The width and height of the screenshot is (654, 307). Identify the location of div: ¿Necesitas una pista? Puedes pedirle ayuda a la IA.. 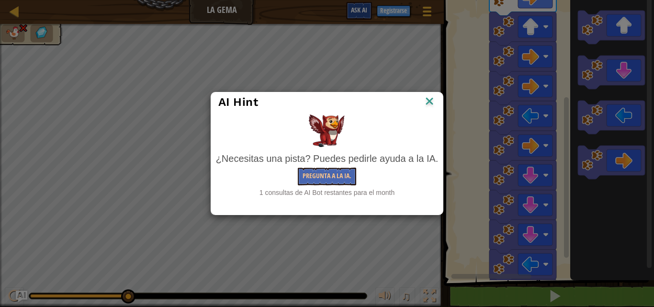
(327, 158).